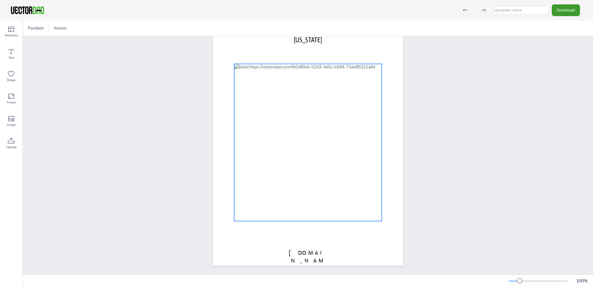 The image size is (593, 287). I want to click on button: Download, so click(566, 10).